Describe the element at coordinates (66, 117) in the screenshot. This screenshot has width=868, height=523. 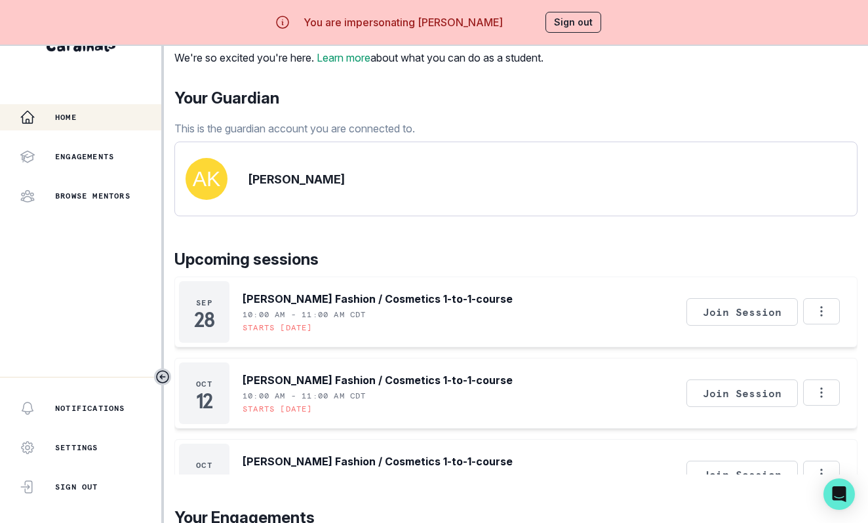
I see `p: Home` at that location.